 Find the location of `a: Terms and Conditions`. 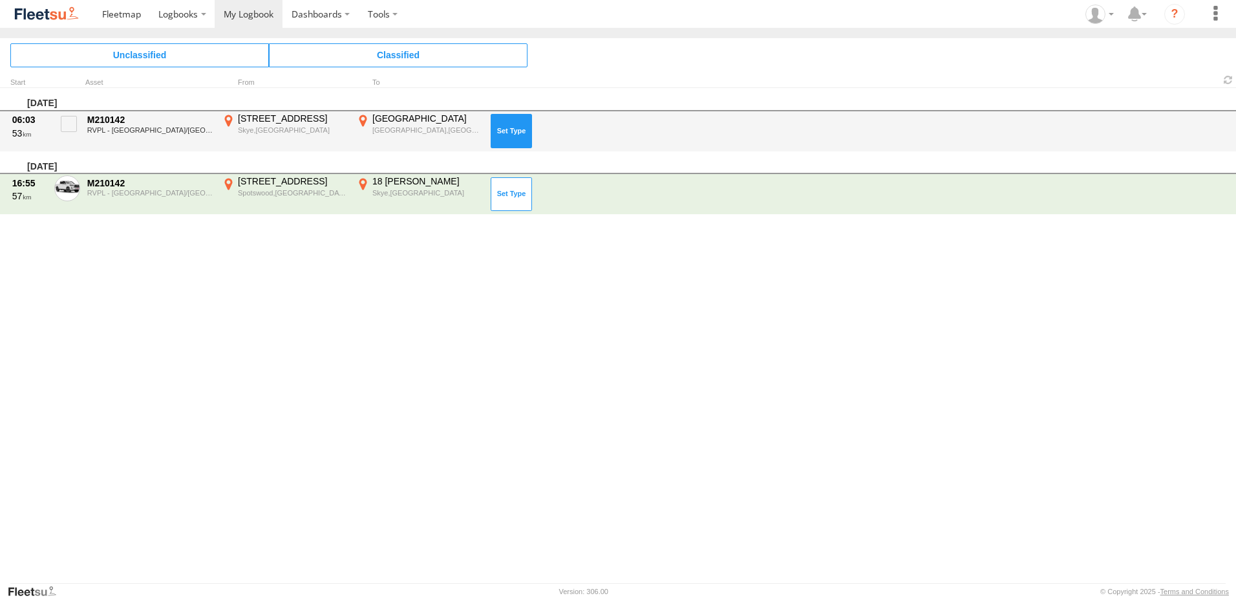

a: Terms and Conditions is located at coordinates (1195, 591).